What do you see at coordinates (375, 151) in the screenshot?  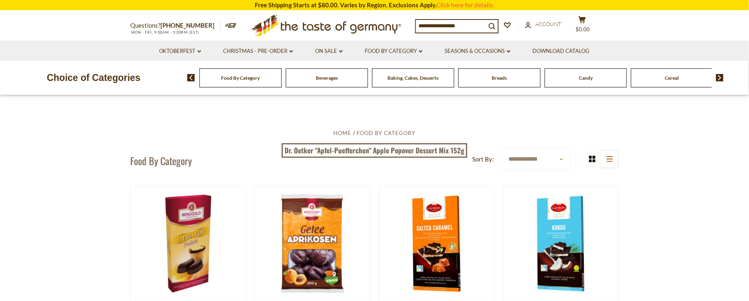 I see `a: Dr. Oetker "Apfel-Puefferchen" Apple Popover Dessert Mix 152g` at bounding box center [375, 151].